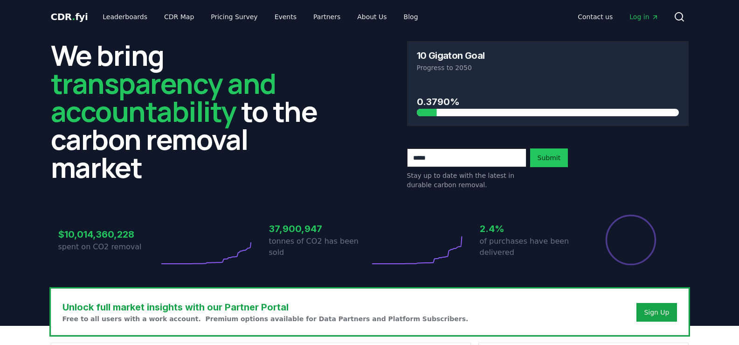 The width and height of the screenshot is (739, 345). Describe the element at coordinates (109, 247) in the screenshot. I see `p: spent on CO2 removal` at that location.